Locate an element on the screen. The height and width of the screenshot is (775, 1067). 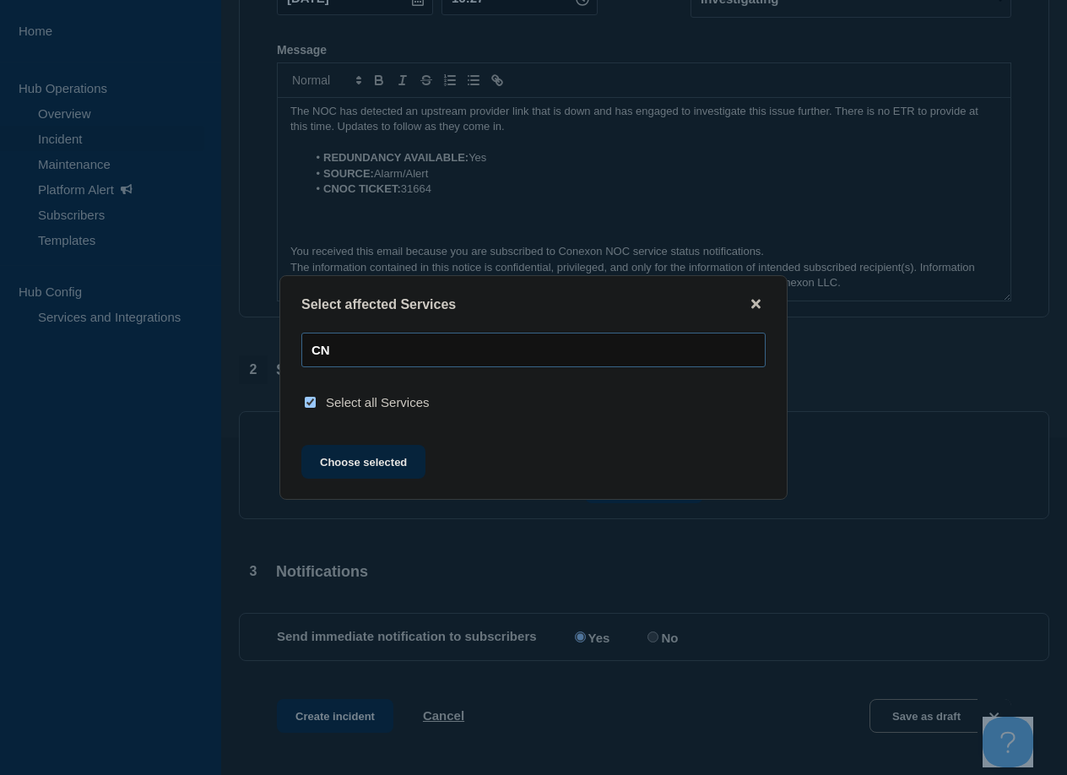
span: Select all Services is located at coordinates (378, 402).